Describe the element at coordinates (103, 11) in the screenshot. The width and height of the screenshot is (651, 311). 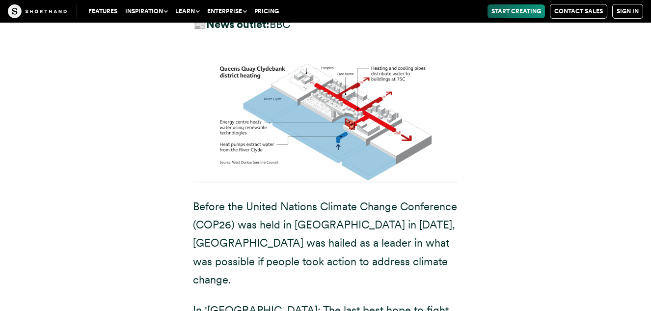
I see `a: Features` at that location.